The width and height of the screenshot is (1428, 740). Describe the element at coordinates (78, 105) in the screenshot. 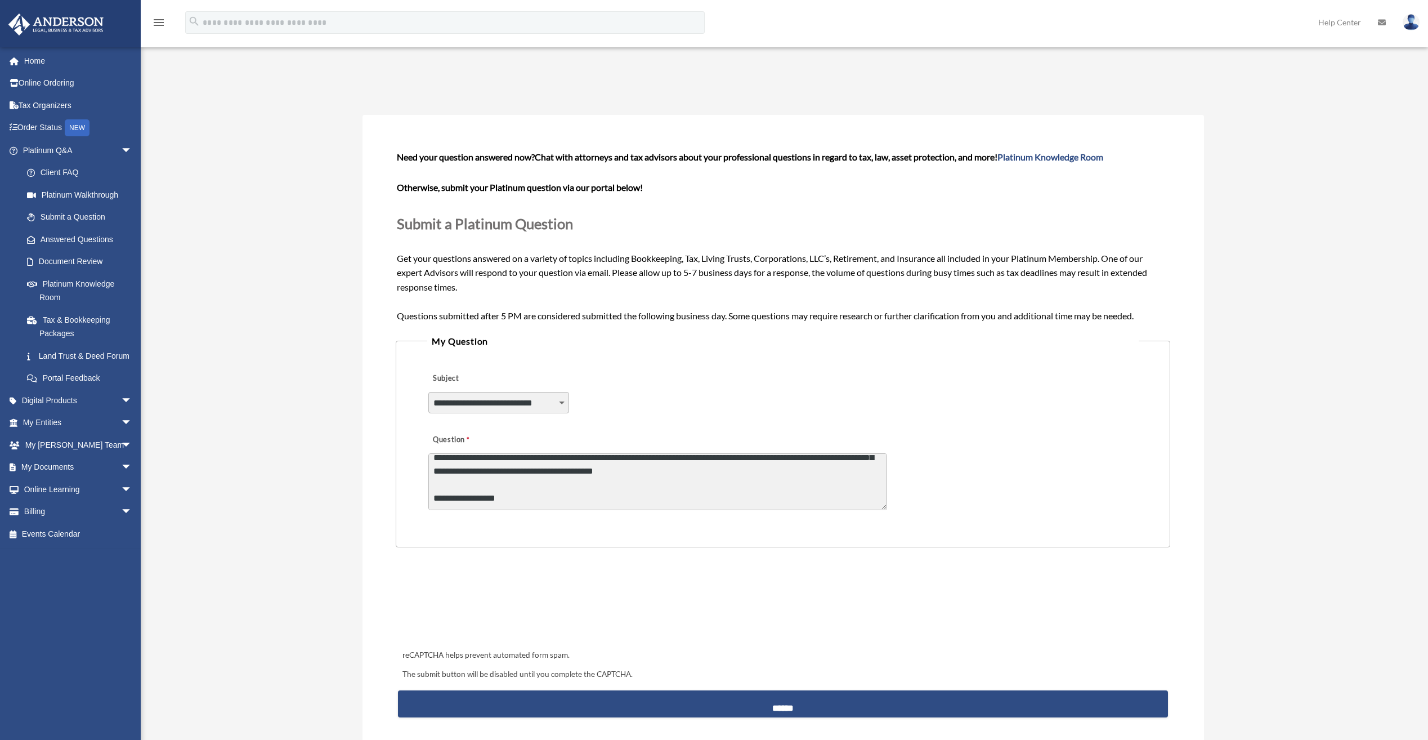

I see `a: Tax Organizers` at that location.